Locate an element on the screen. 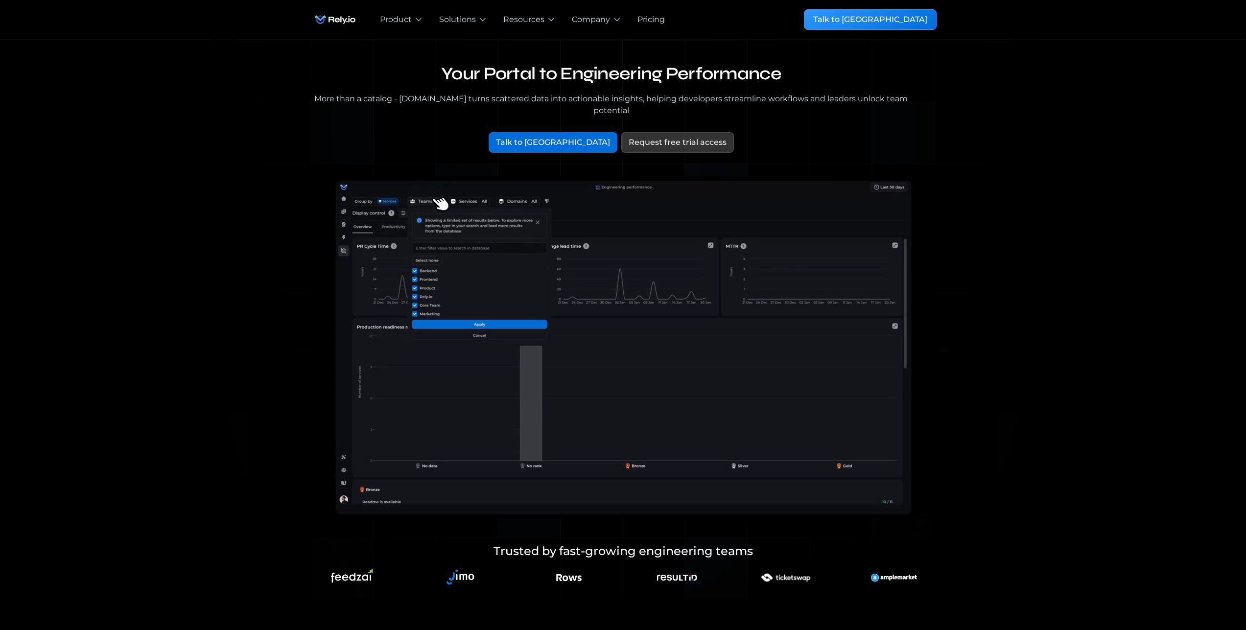  div: Request free trial access is located at coordinates (678, 142).